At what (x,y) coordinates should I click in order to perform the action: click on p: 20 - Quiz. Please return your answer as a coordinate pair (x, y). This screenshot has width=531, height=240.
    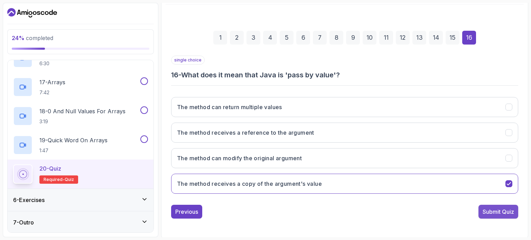
    Looking at the image, I should click on (50, 169).